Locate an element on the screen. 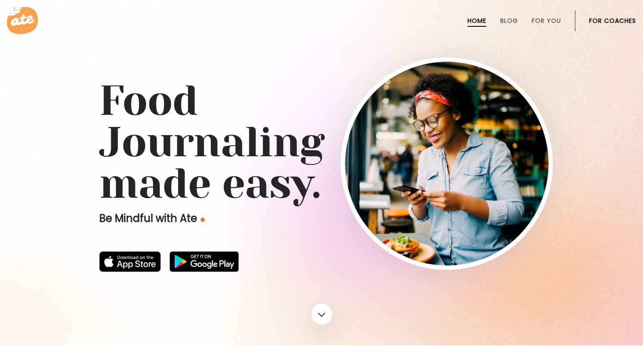 This screenshot has width=643, height=351. a: For Coaches is located at coordinates (613, 21).